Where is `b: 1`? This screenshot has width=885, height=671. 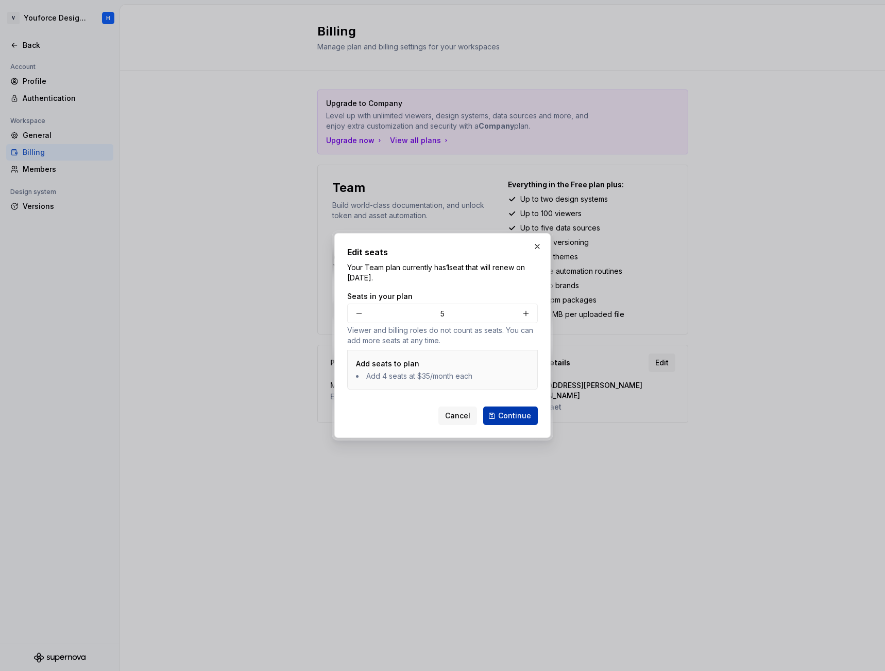 b: 1 is located at coordinates (447, 267).